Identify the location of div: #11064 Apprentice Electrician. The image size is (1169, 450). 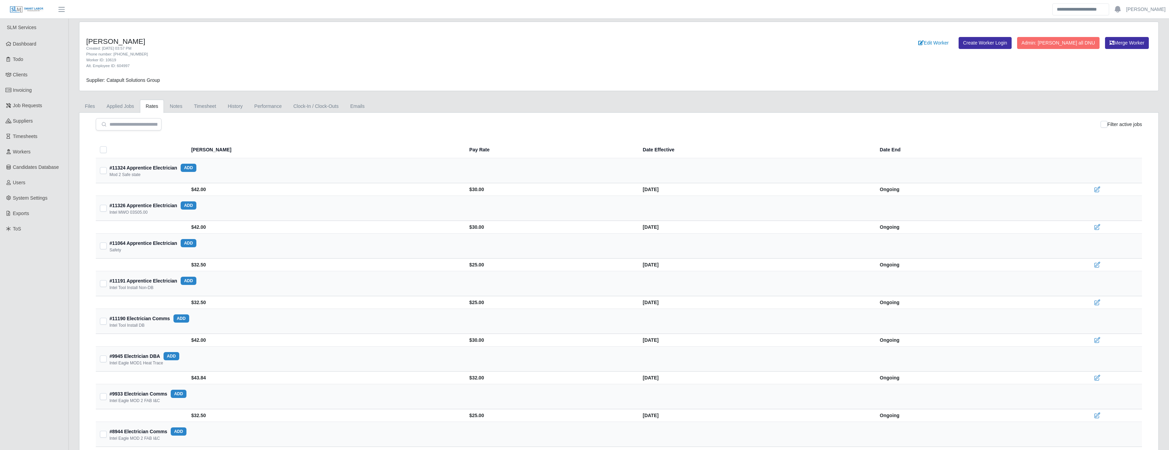
(153, 243).